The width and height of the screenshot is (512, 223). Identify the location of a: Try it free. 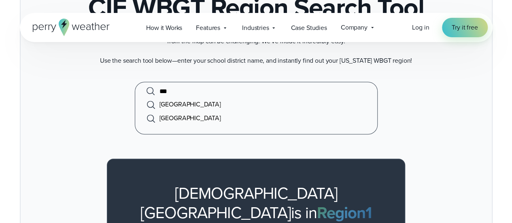
(465, 28).